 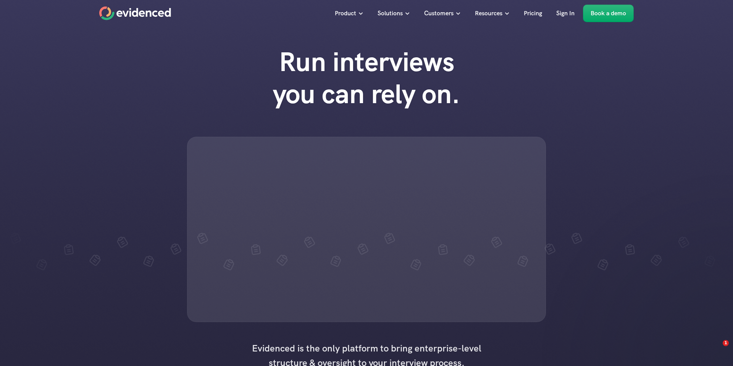 What do you see at coordinates (726, 343) in the screenshot?
I see `span: 1` at bounding box center [726, 343].